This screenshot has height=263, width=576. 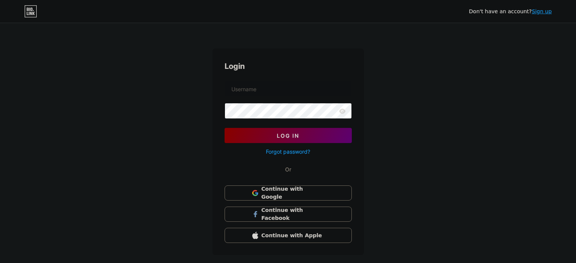 I want to click on a: Continue with Google, so click(x=288, y=193).